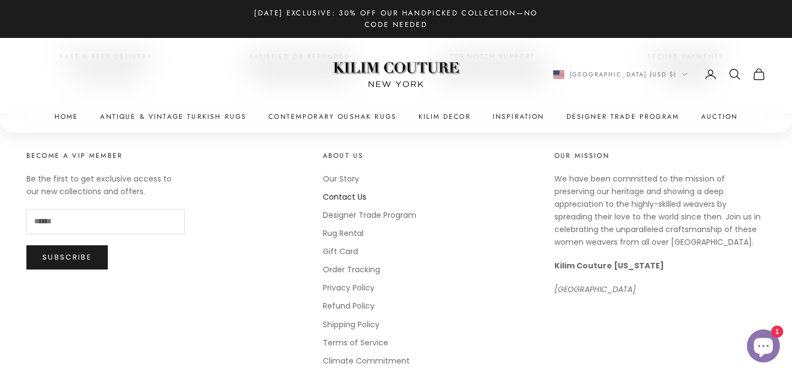 This screenshot has height=374, width=792. I want to click on summary: Kilim Decor, so click(444, 117).